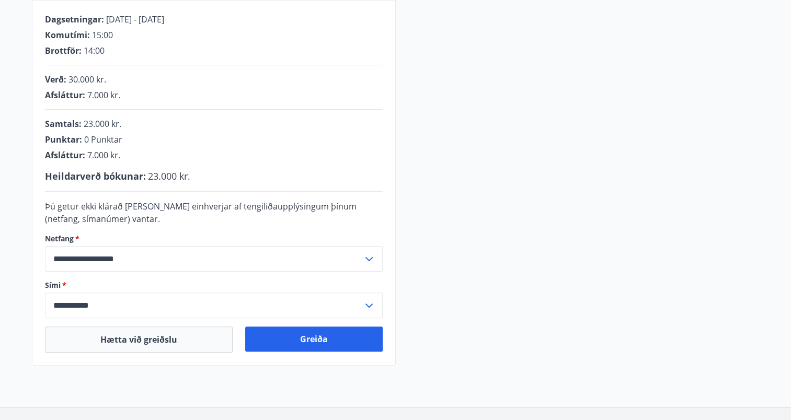 Image resolution: width=791 pixels, height=420 pixels. I want to click on span: Samtals :, so click(63, 124).